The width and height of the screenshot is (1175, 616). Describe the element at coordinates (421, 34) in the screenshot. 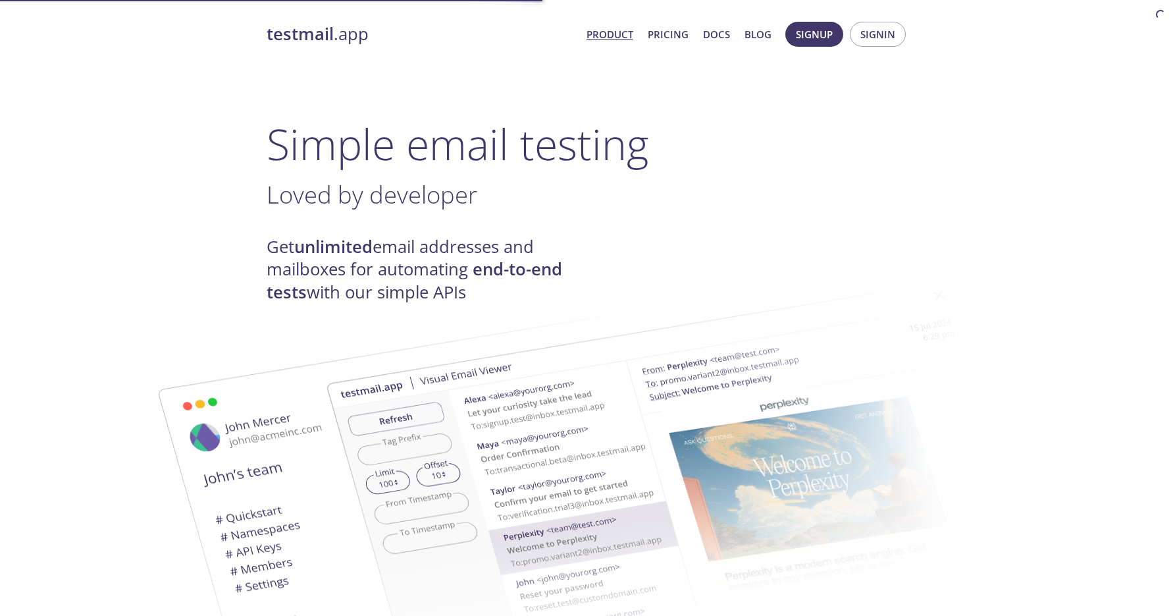

I see `a: testmail.app` at that location.